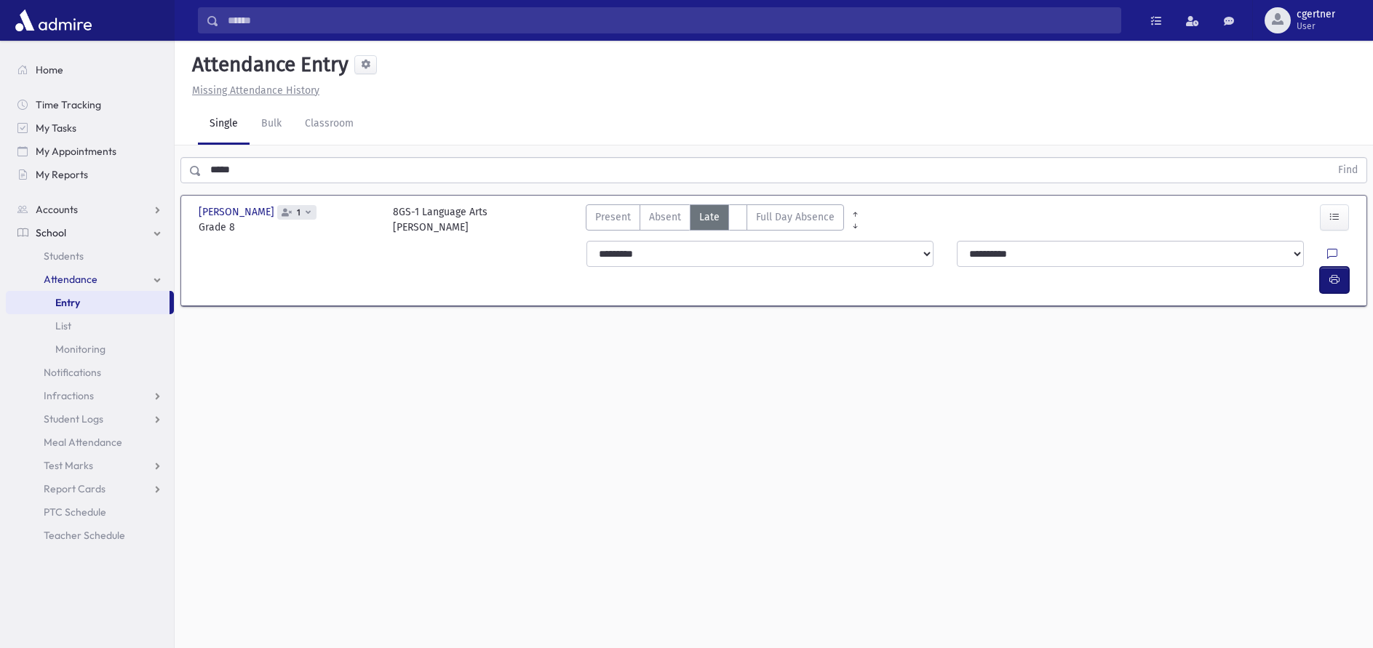 This screenshot has width=1373, height=648. What do you see at coordinates (709, 217) in the screenshot?
I see `span: Late` at bounding box center [709, 217].